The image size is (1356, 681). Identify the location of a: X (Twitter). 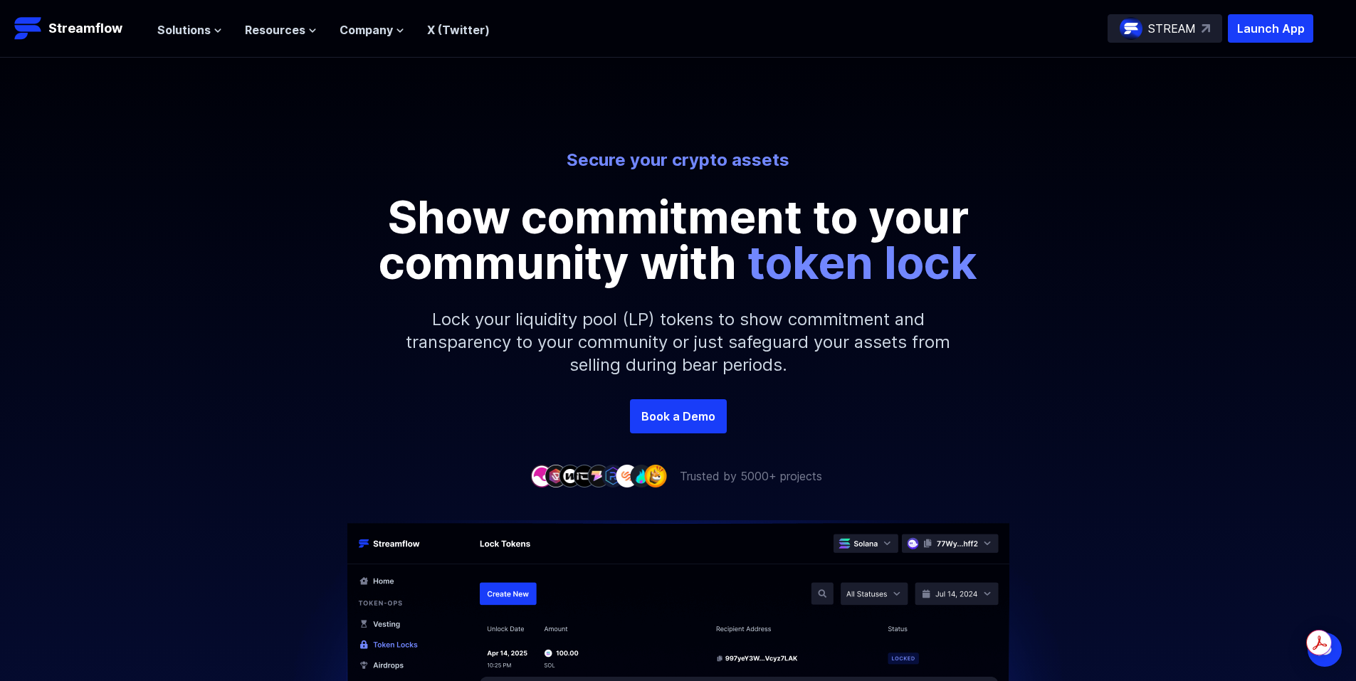
(459, 30).